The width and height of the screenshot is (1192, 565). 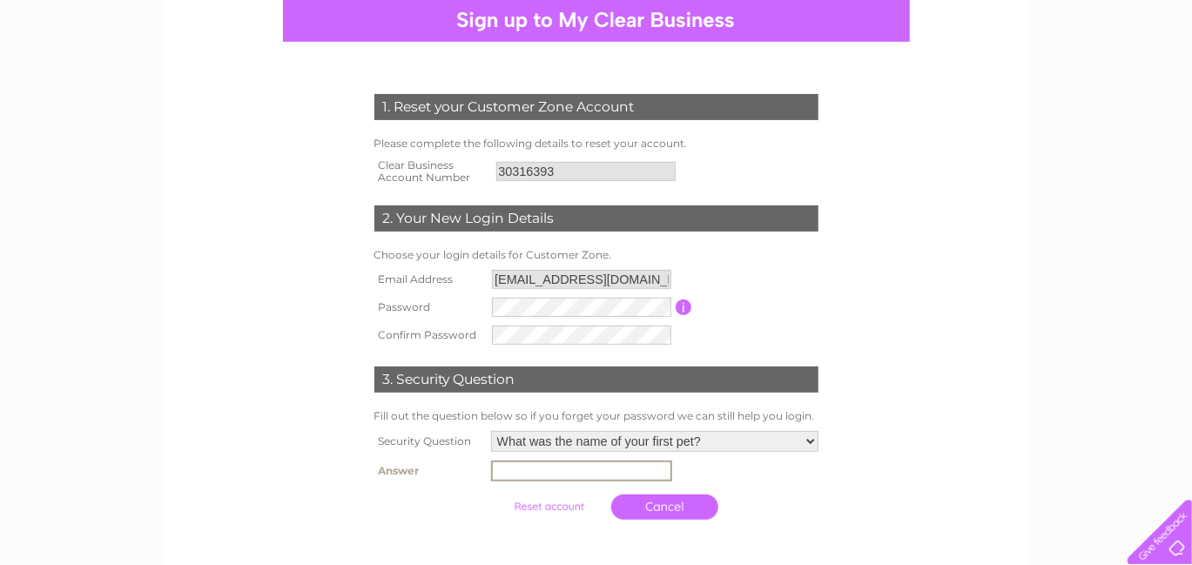 I want to click on input: Submit, so click(x=549, y=507).